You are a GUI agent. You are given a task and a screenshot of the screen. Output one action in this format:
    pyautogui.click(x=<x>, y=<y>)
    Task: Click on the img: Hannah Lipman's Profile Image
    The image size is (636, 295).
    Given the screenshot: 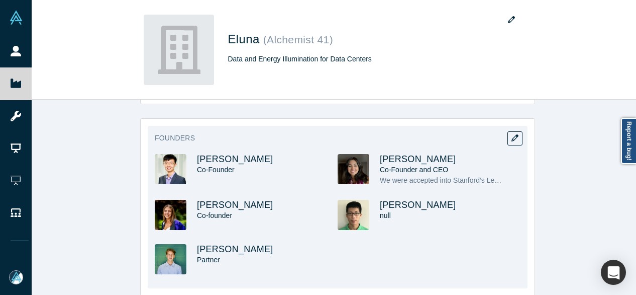 What is the action you would take?
    pyautogui.click(x=170, y=215)
    